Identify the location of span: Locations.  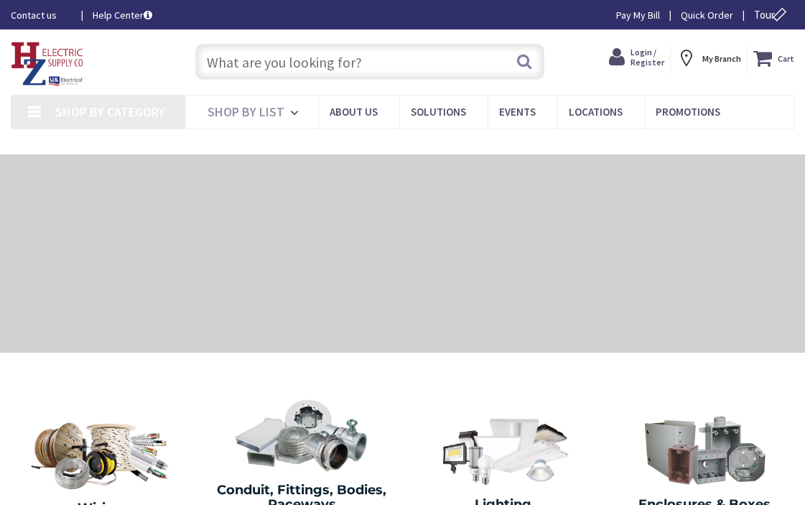
(596, 111).